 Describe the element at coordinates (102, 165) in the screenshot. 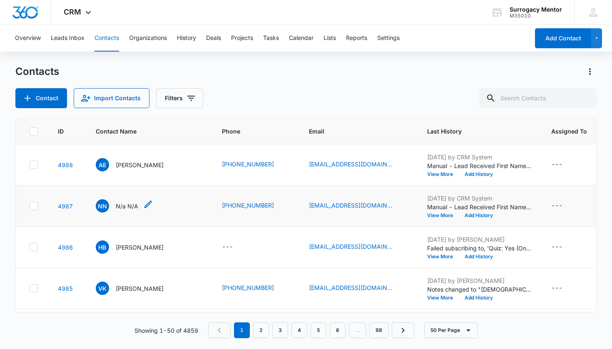

I see `span: AE` at that location.